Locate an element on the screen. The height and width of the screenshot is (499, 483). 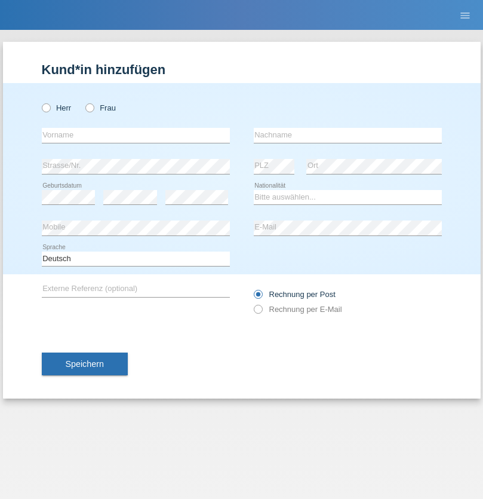
input: Frau is located at coordinates (89, 107).